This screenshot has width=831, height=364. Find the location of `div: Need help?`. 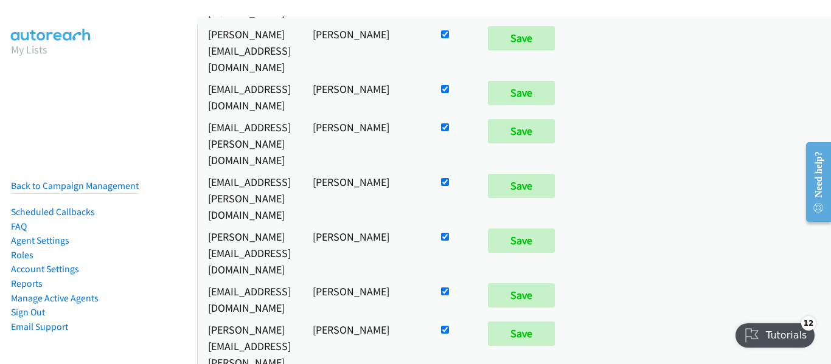

div: Need help? is located at coordinates (22, 41).